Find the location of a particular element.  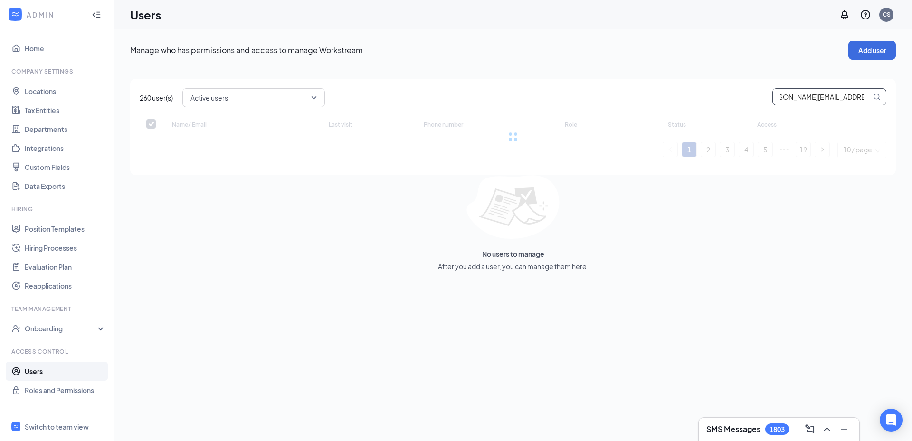

a: Reapplications is located at coordinates (65, 286).